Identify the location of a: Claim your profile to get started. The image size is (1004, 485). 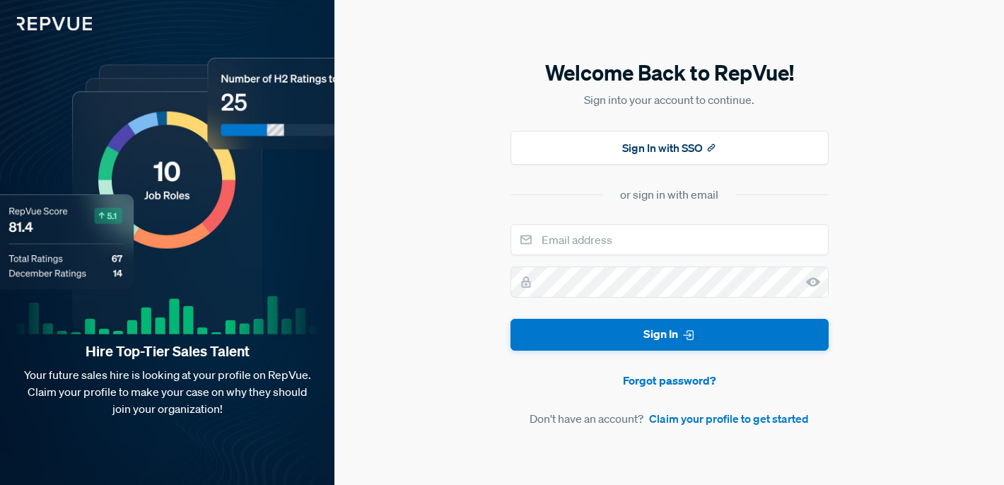
(729, 419).